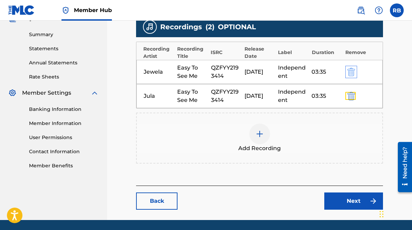 This screenshot has height=230, width=412. What do you see at coordinates (360, 52) in the screenshot?
I see `div: Remove` at bounding box center [360, 52].